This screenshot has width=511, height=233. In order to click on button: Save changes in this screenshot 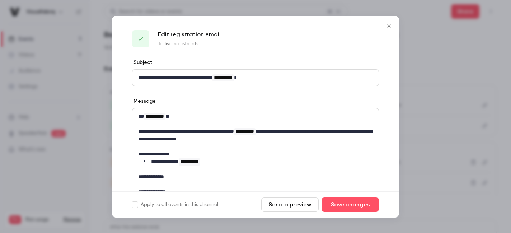, I will do `click(350, 204)`.